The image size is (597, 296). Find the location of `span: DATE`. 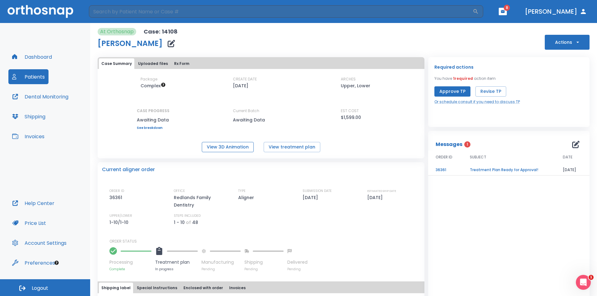

span: DATE is located at coordinates (567, 157).